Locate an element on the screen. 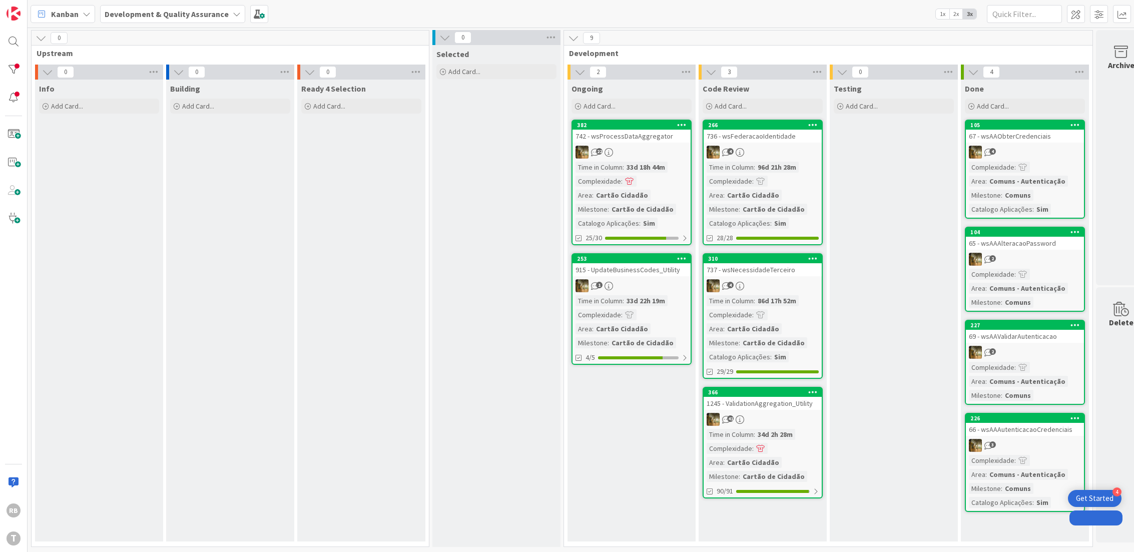 This screenshot has height=552, width=1134. span: 3 is located at coordinates (992, 444).